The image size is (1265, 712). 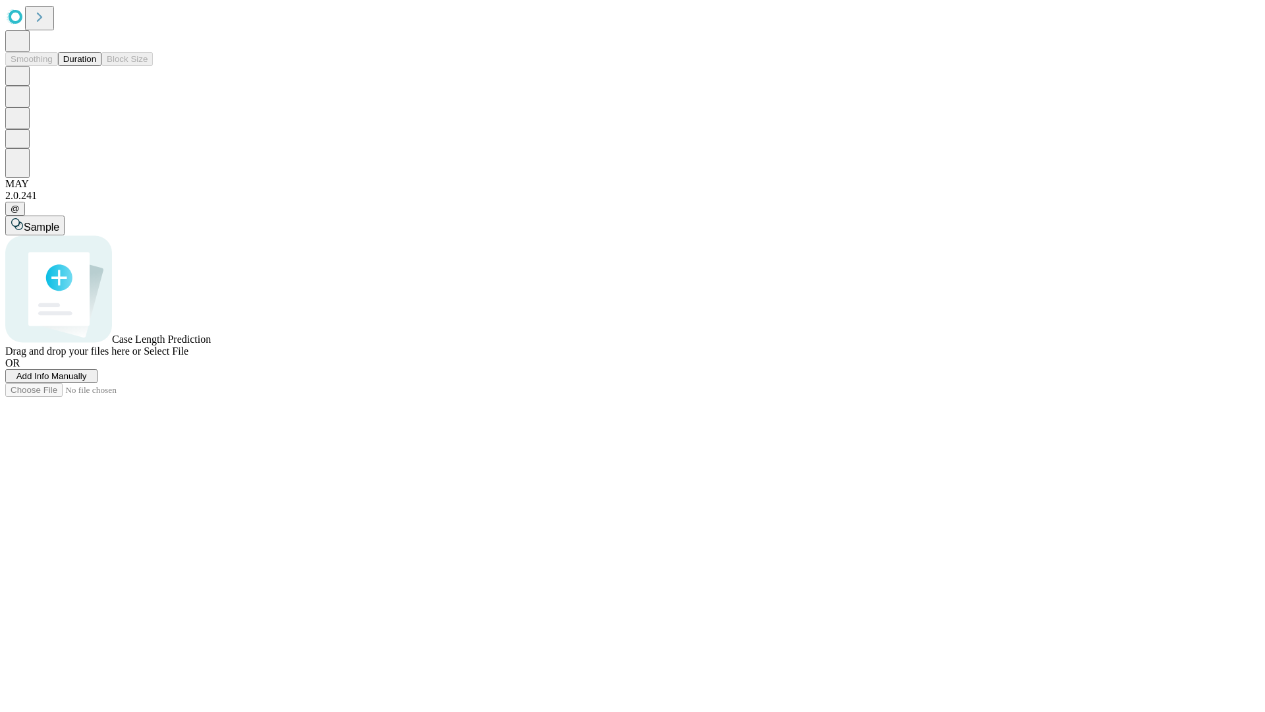 I want to click on span: Sample, so click(x=42, y=227).